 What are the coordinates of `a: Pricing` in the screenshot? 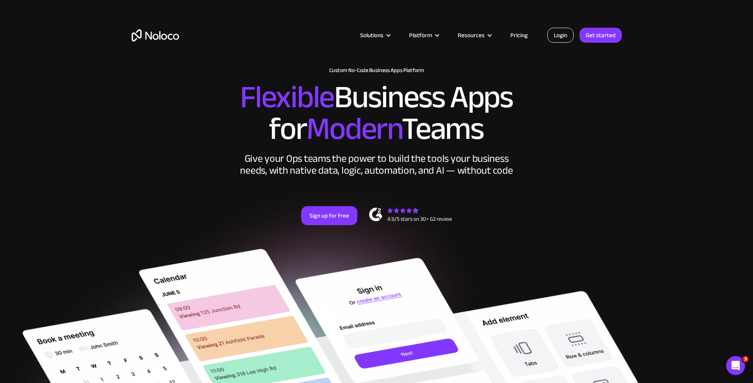 It's located at (519, 35).